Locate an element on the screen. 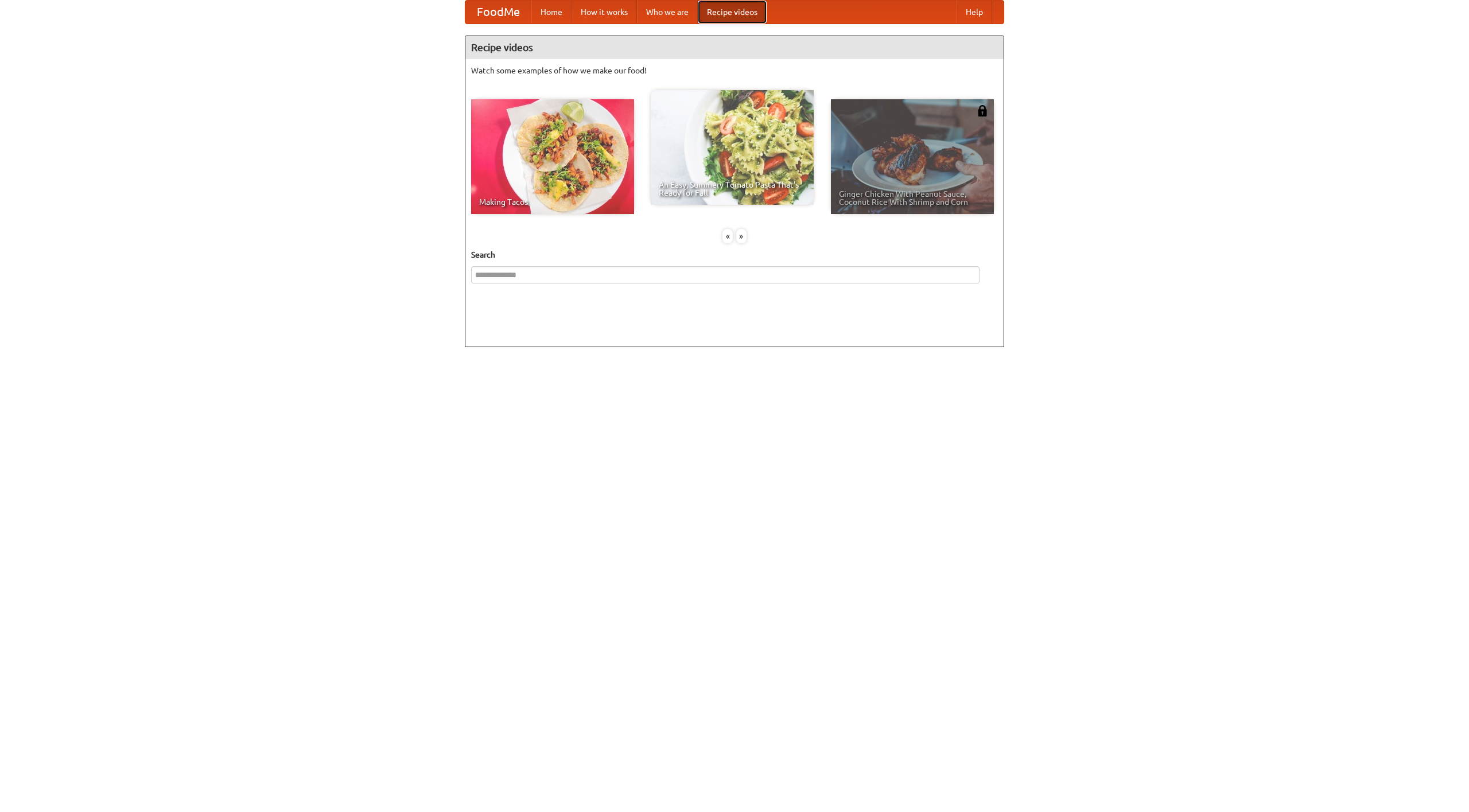 The image size is (1469, 812). p: Watch some examples of how we make our food! is located at coordinates (734, 71).